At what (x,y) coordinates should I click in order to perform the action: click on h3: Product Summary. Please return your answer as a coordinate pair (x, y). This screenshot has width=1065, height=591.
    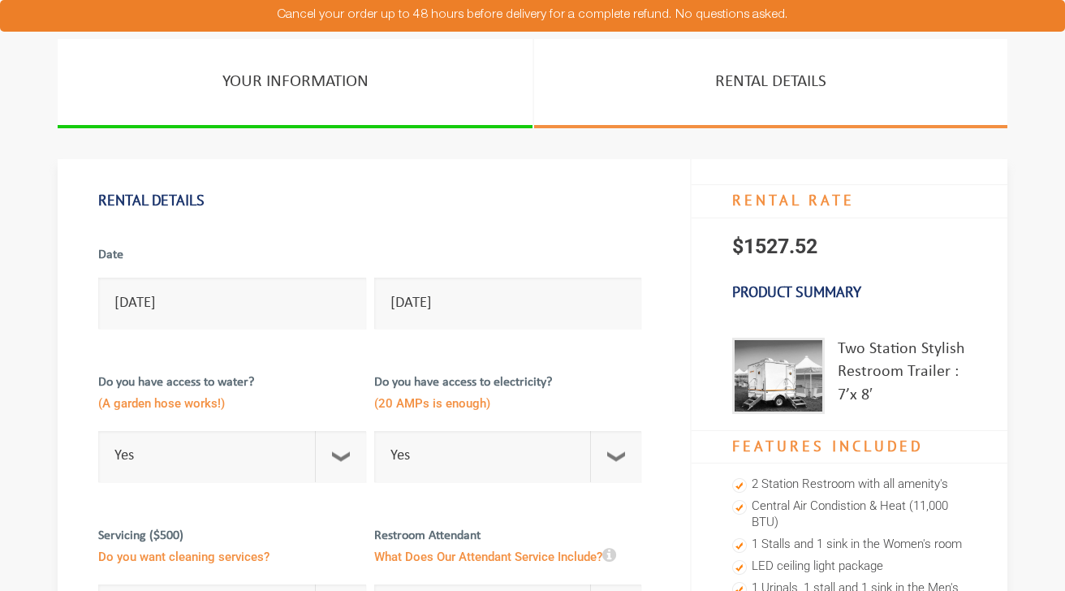
    Looking at the image, I should click on (849, 292).